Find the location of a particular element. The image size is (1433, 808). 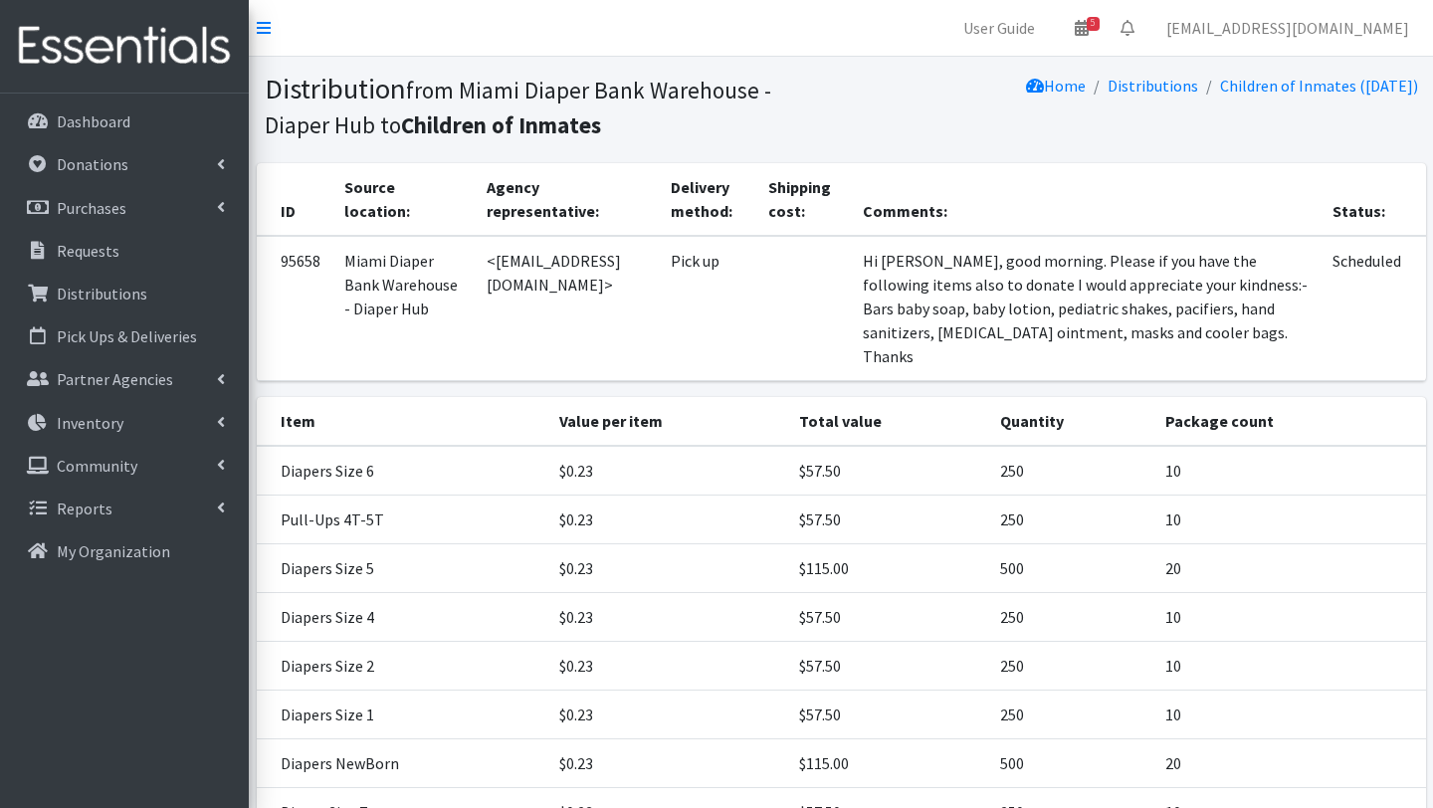

th: Delivery method: is located at coordinates (707, 199).